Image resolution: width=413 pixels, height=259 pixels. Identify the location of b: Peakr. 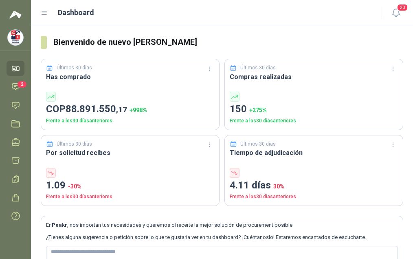
(59, 225).